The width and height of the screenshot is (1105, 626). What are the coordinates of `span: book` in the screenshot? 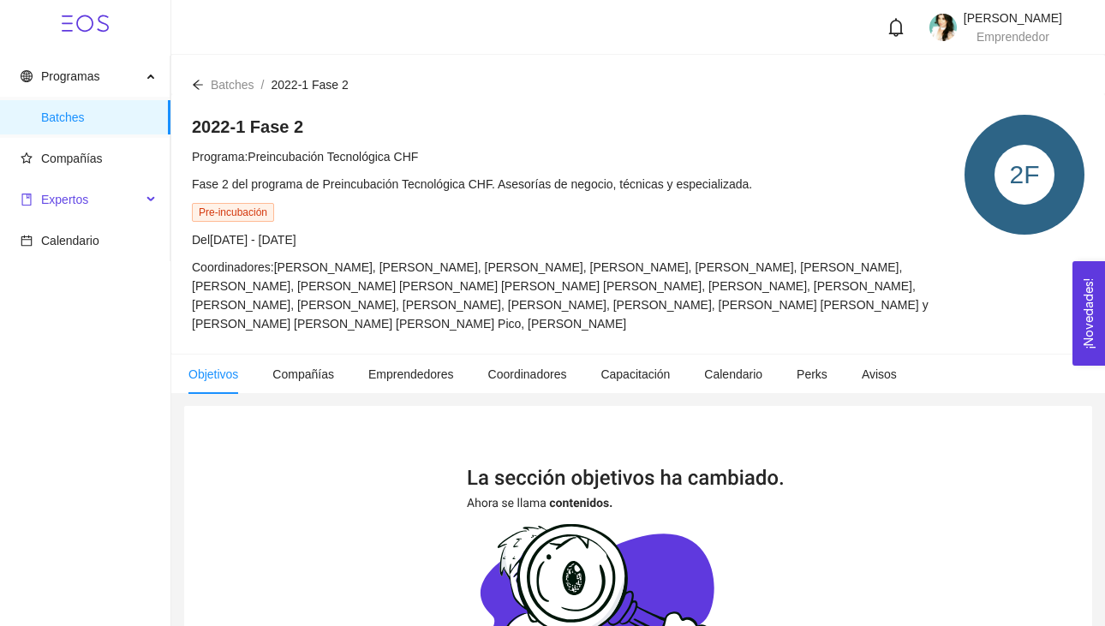 It's located at (27, 200).